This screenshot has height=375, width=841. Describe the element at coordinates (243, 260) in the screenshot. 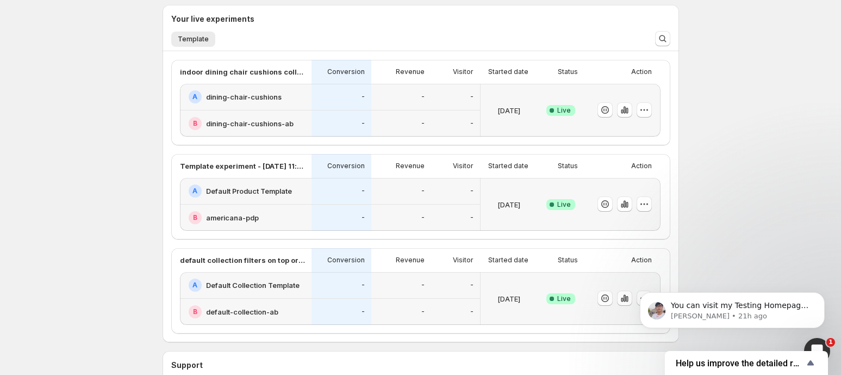

I see `p: default collection filters on top or filters on sidebar` at that location.